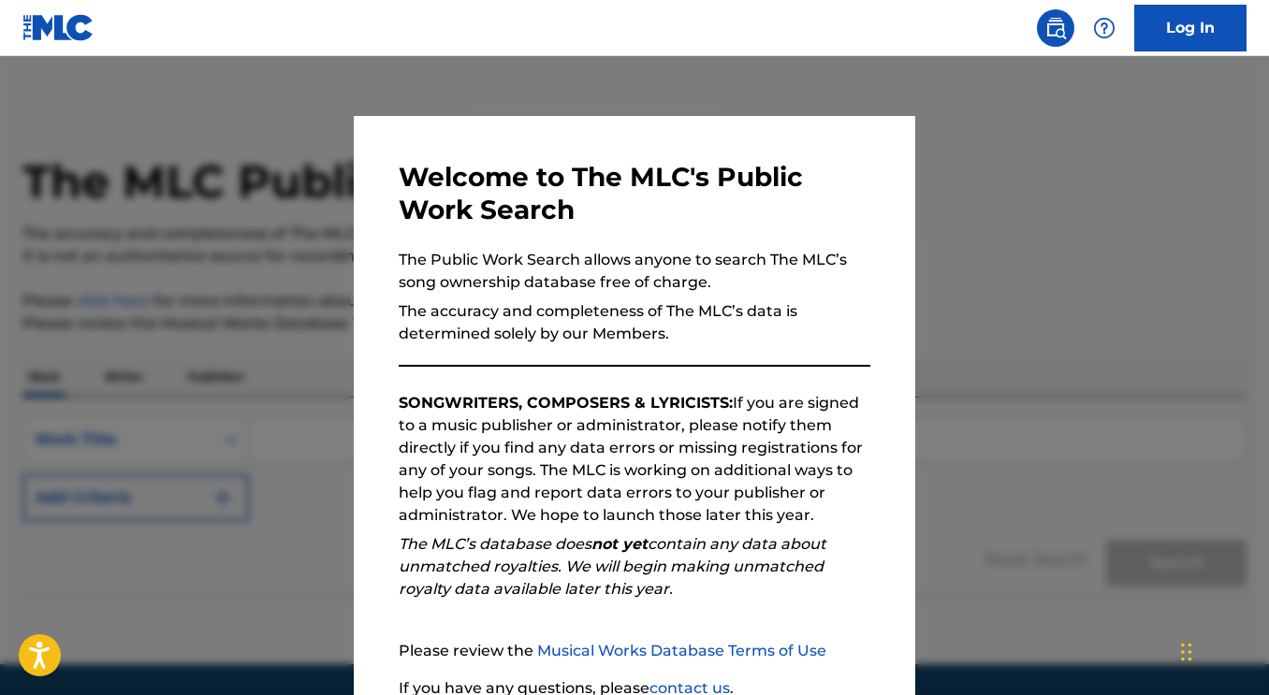  What do you see at coordinates (1104, 28) in the screenshot?
I see `img: help` at bounding box center [1104, 28].